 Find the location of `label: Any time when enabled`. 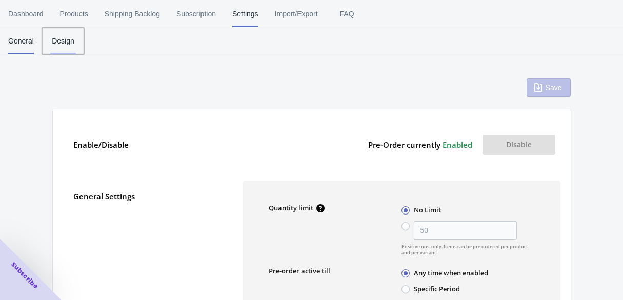

label: Any time when enabled is located at coordinates (451, 273).